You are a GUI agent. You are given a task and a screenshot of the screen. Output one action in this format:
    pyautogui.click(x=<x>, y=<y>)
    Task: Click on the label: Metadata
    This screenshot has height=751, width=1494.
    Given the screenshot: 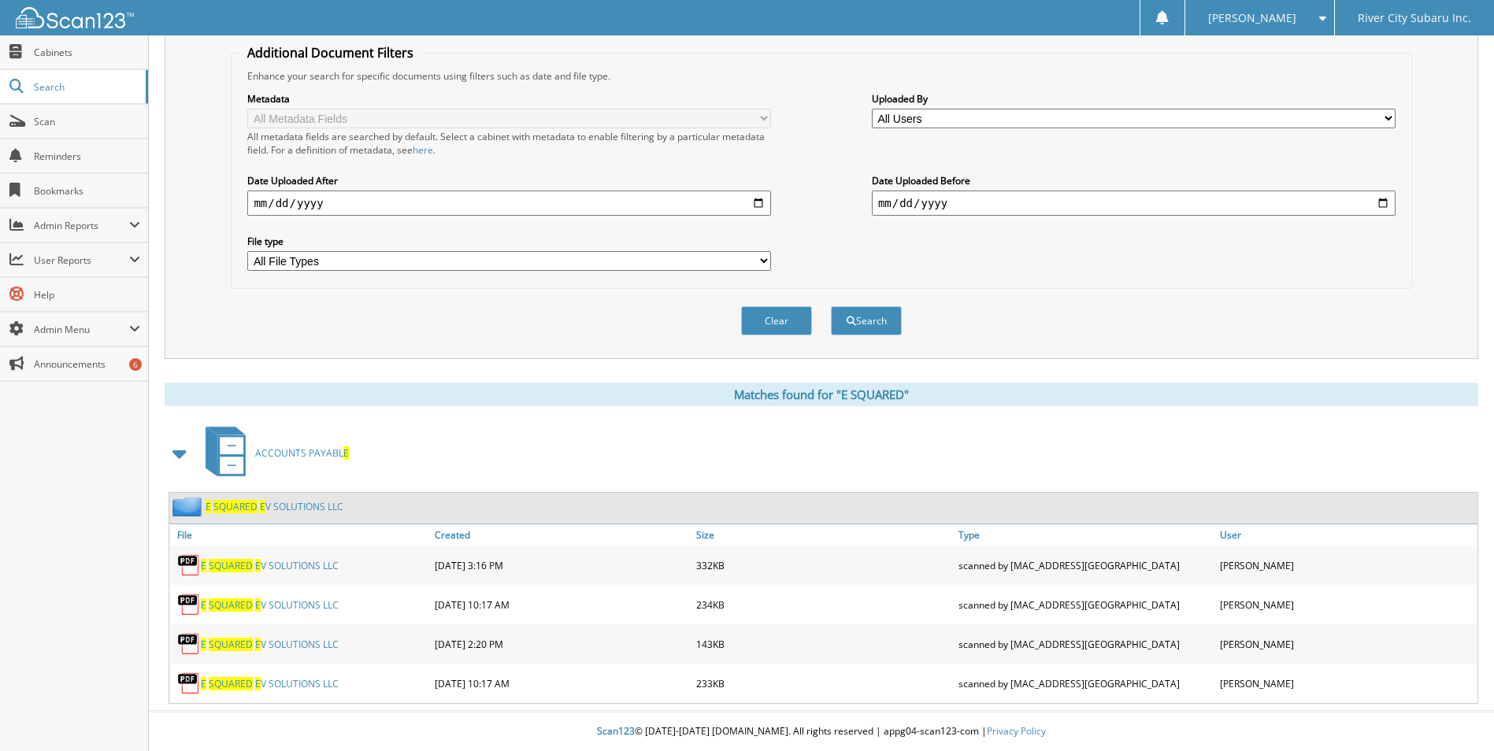 What is the action you would take?
    pyautogui.click(x=509, y=98)
    